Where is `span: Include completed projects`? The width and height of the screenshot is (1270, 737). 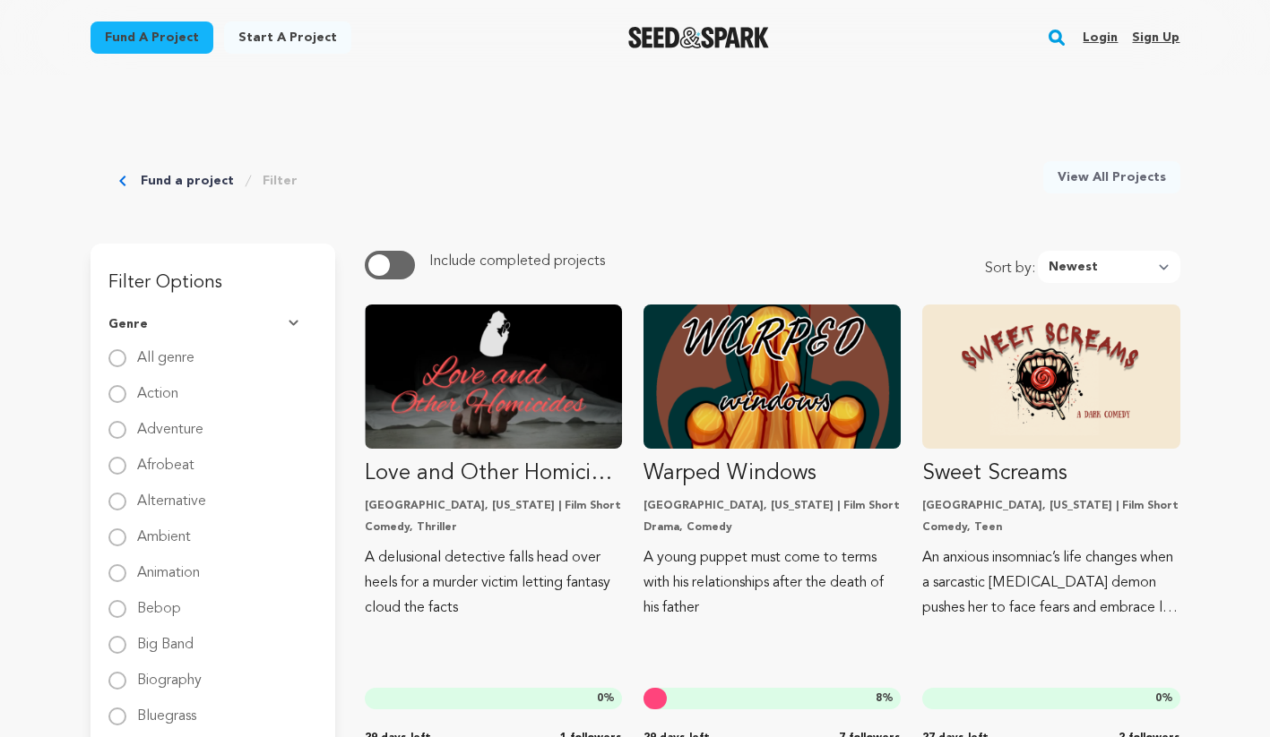 span: Include completed projects is located at coordinates (517, 262).